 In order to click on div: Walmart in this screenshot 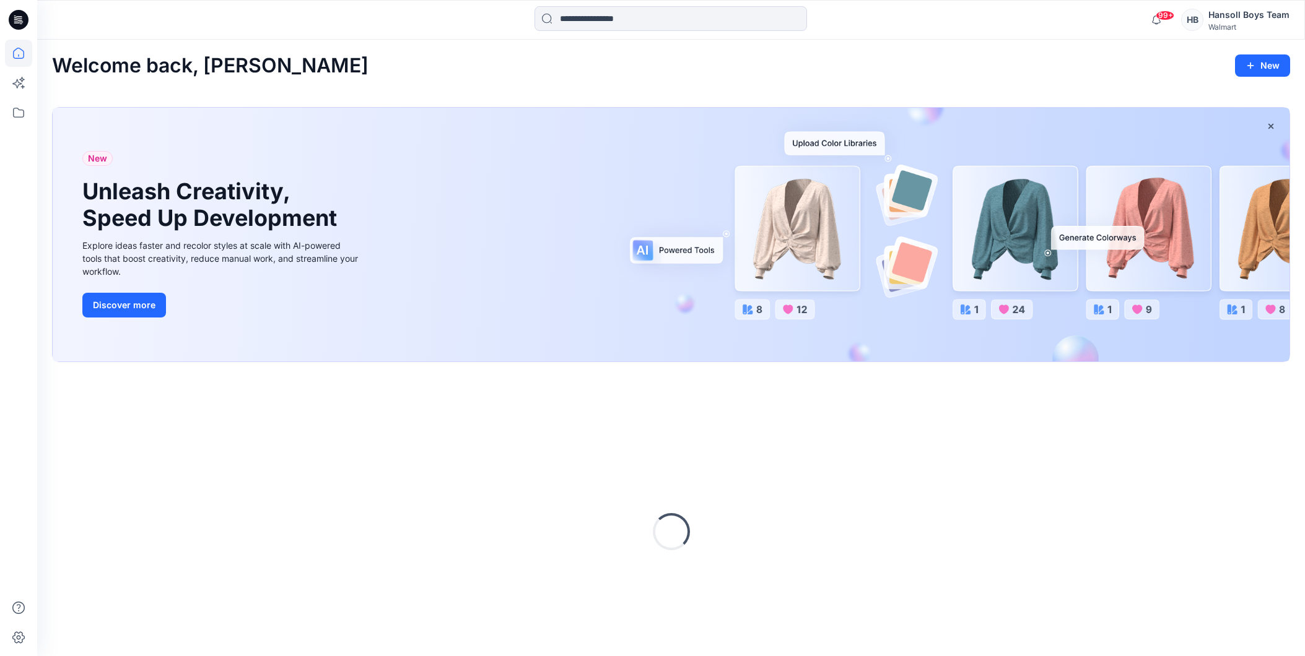, I will do `click(1248, 27)`.